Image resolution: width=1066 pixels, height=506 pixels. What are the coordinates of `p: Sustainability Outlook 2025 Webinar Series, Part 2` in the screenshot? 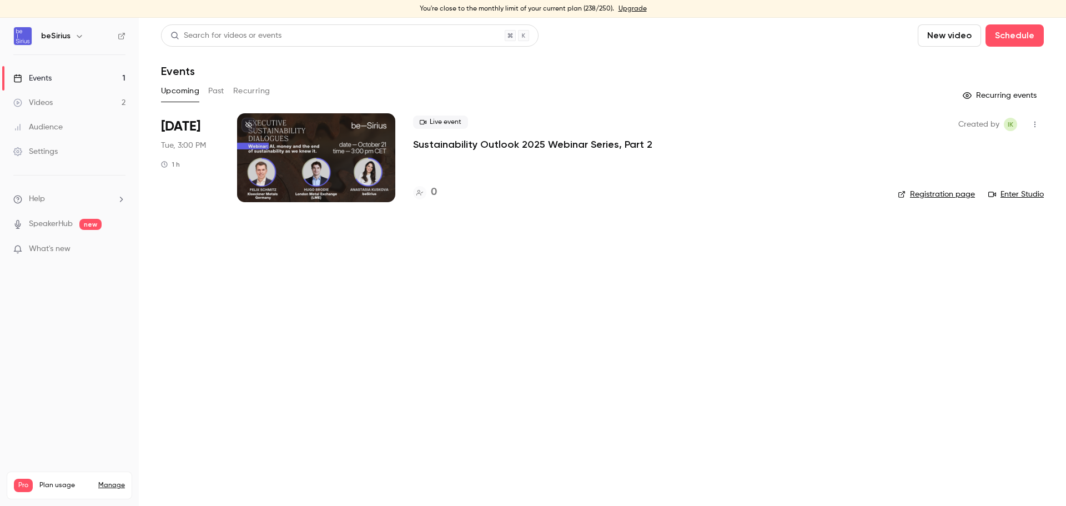 It's located at (533, 144).